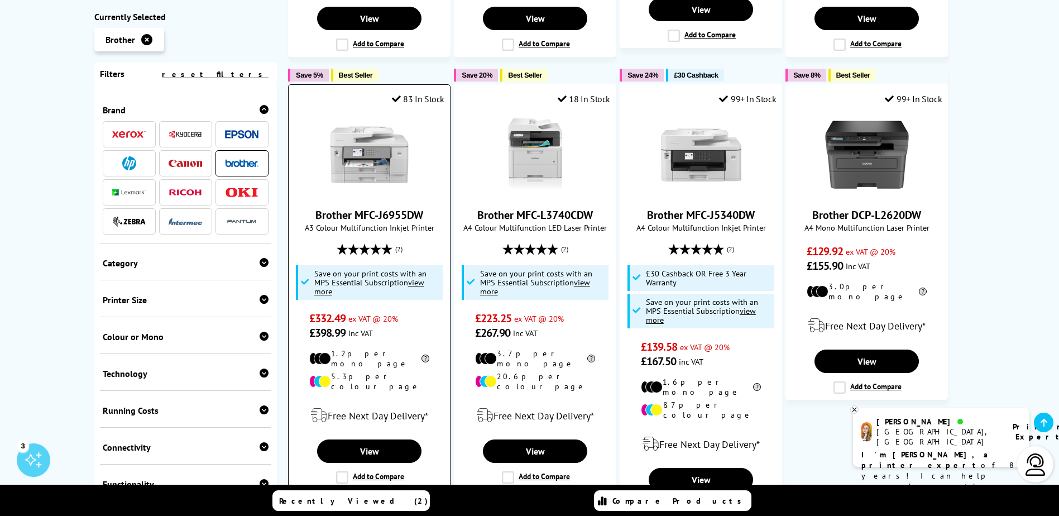 This screenshot has width=1059, height=516. Describe the element at coordinates (242, 134) in the screenshot. I see `img: Epson` at that location.